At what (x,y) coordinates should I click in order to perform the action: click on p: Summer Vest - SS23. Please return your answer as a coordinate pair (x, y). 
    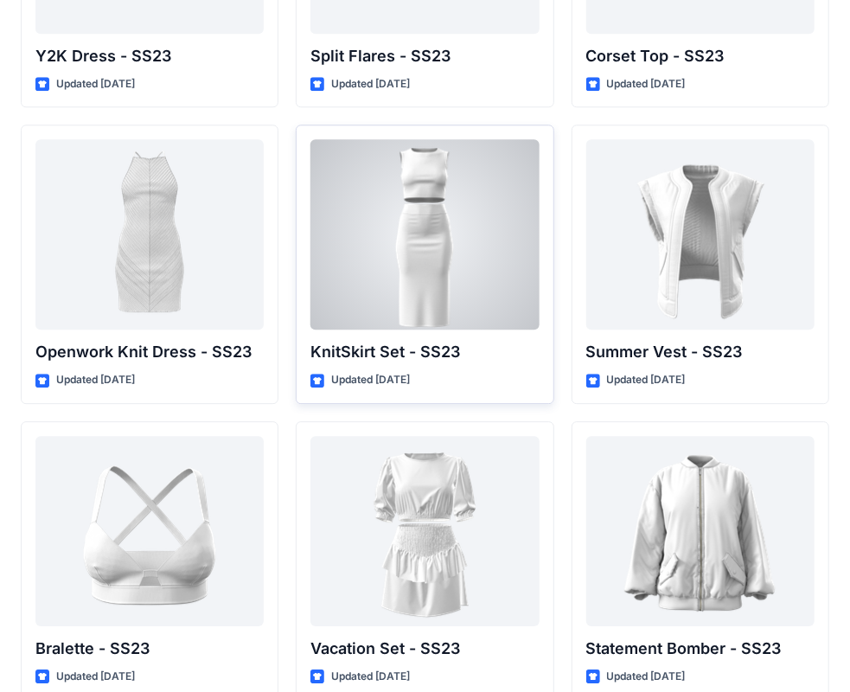
    Looking at the image, I should click on (701, 352).